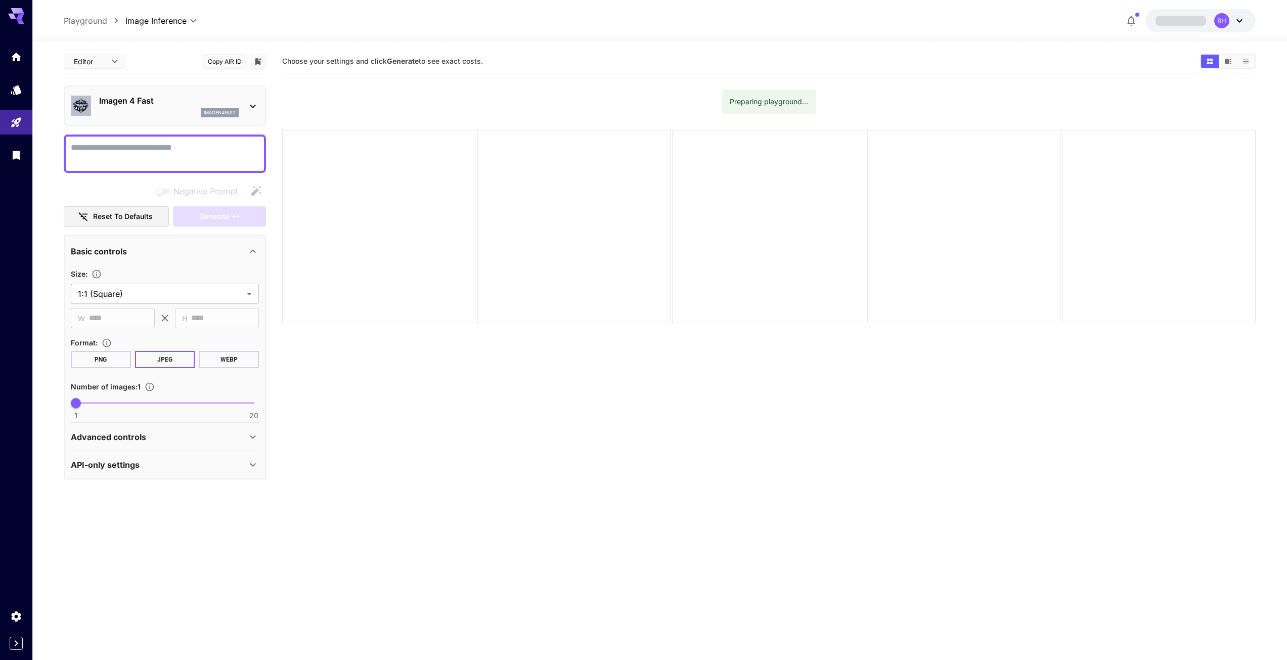 The width and height of the screenshot is (1287, 660). I want to click on span: Size :, so click(79, 274).